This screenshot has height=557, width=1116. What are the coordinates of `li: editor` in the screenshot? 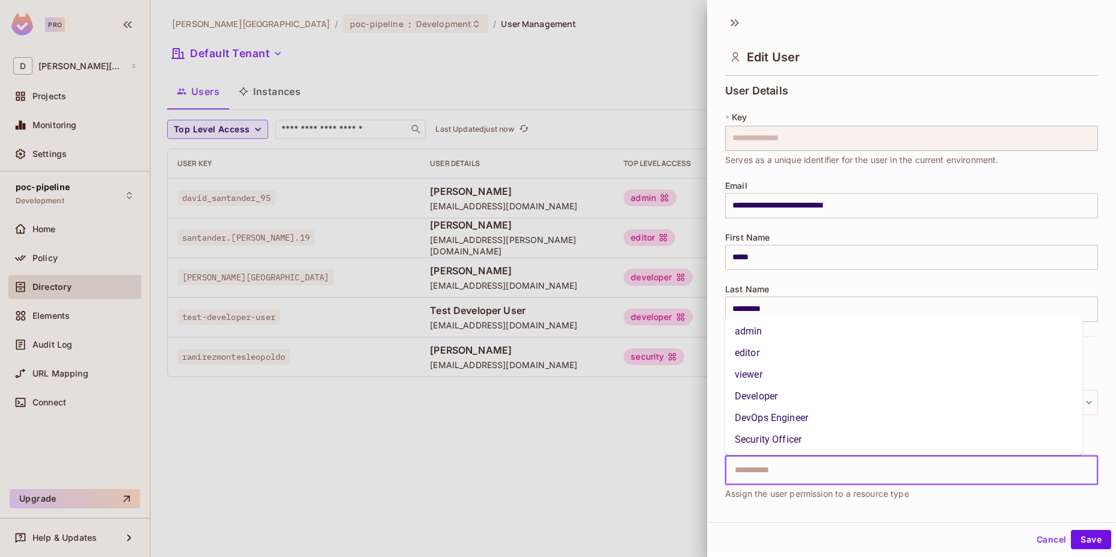 It's located at (904, 353).